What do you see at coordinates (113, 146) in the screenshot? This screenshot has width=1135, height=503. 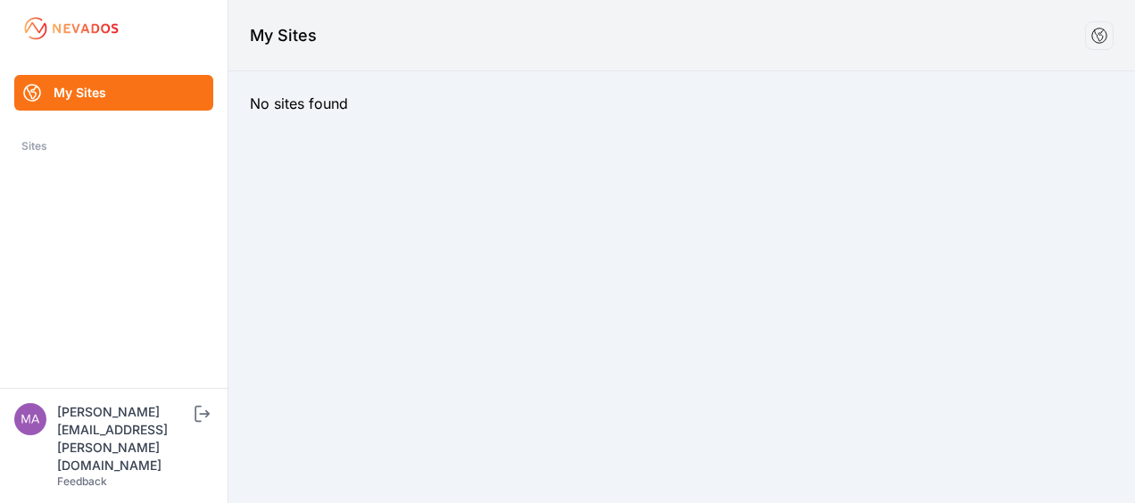 I see `div: Sites` at bounding box center [113, 146].